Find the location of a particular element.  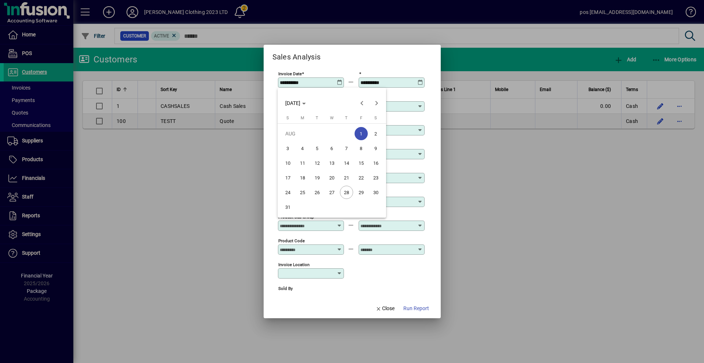

button: Mon Aug 11 2025 is located at coordinates (302, 163).